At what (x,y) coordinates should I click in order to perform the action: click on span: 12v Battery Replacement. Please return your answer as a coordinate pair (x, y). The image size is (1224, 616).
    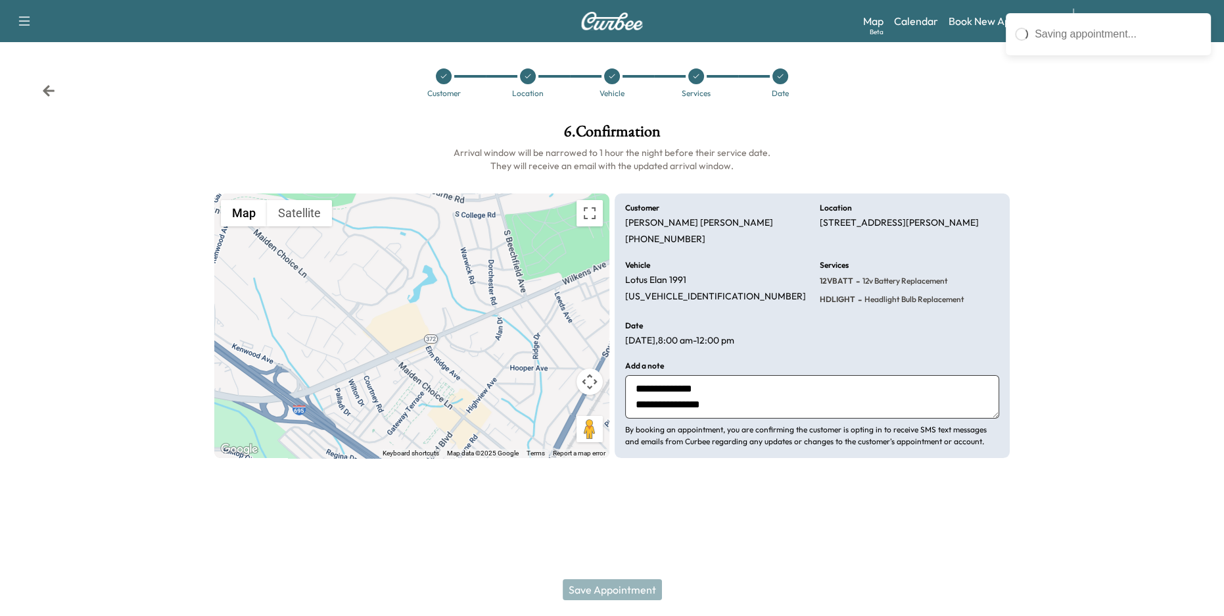
    Looking at the image, I should click on (904, 281).